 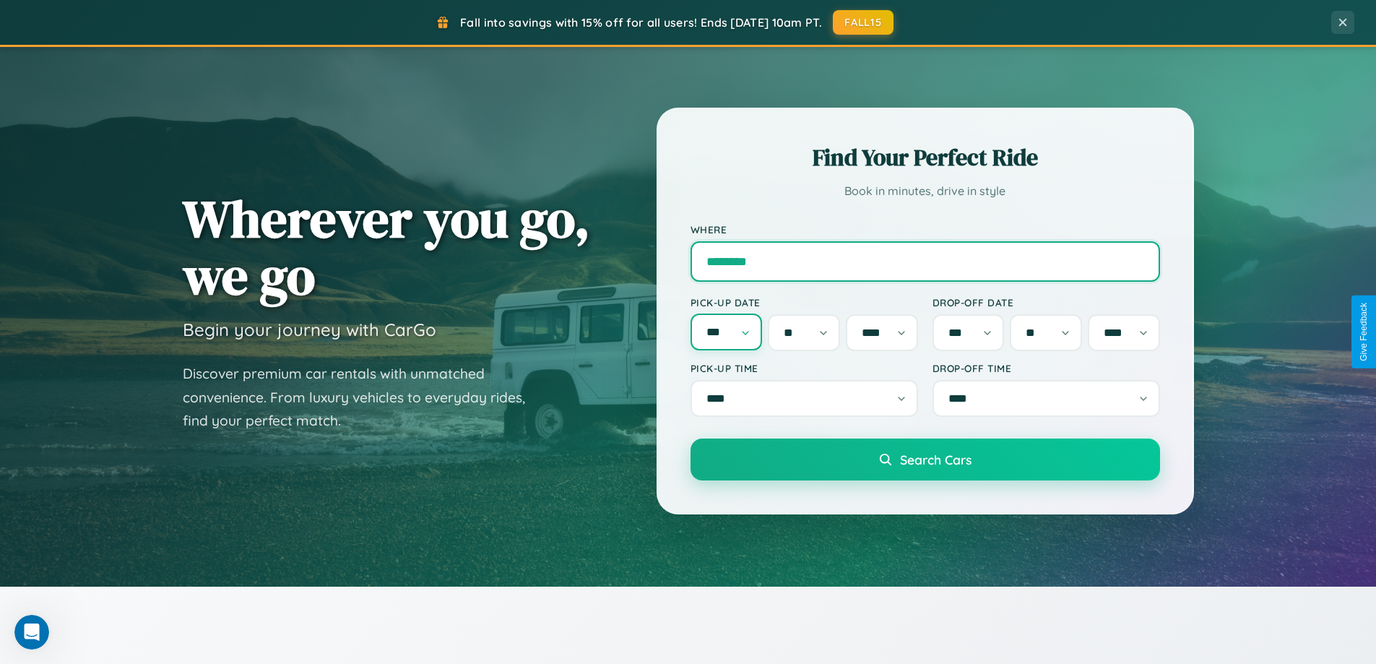 What do you see at coordinates (386, 247) in the screenshot?
I see `h1: Wherever you go, we go` at bounding box center [386, 247].